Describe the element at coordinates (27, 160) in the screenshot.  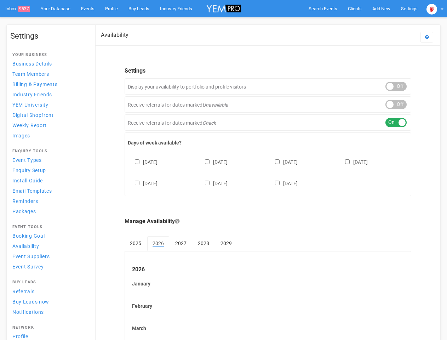
I see `span: Event Types` at that location.